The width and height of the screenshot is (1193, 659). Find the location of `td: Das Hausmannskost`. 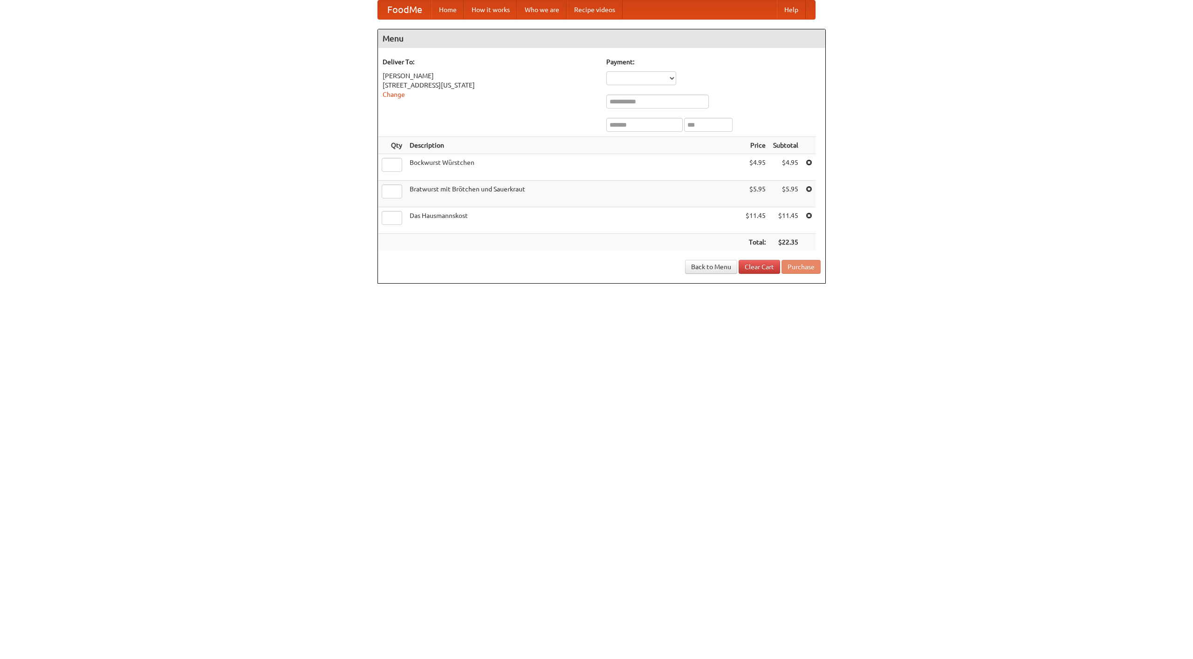

td: Das Hausmannskost is located at coordinates (574, 220).